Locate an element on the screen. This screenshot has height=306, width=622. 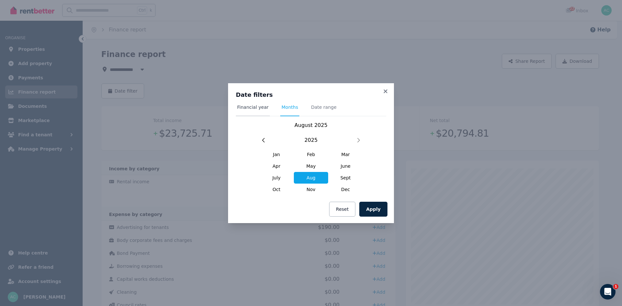
span: Oct is located at coordinates (276, 189).